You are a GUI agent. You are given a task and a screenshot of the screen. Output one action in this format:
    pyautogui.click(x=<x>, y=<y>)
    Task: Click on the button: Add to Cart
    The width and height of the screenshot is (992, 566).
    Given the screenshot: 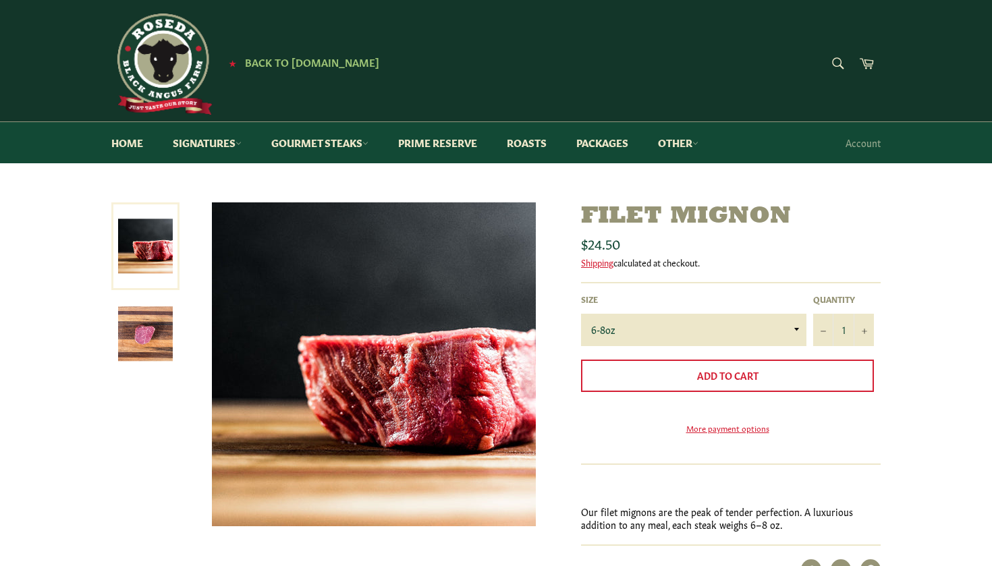 What is the action you would take?
    pyautogui.click(x=728, y=376)
    